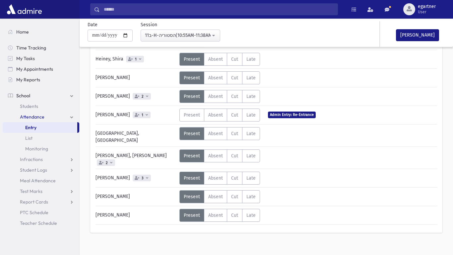 This screenshot has width=453, height=255. I want to click on a: PTC Schedule, so click(41, 212).